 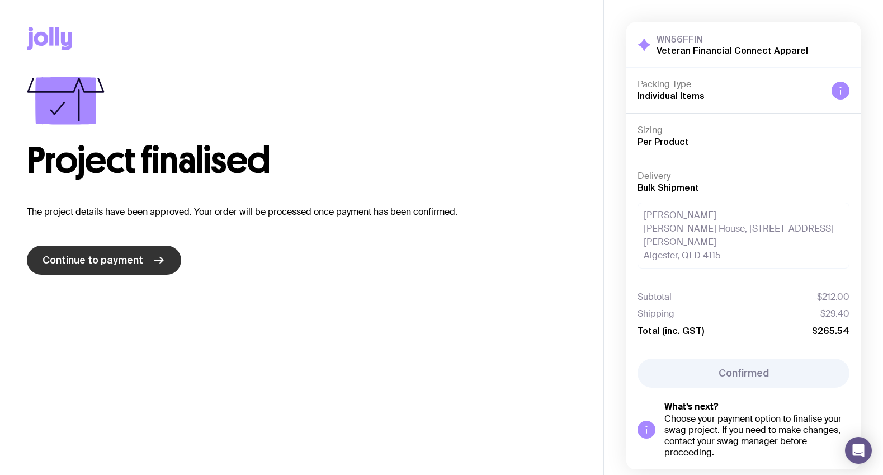 I want to click on span: Individual Items, so click(x=671, y=96).